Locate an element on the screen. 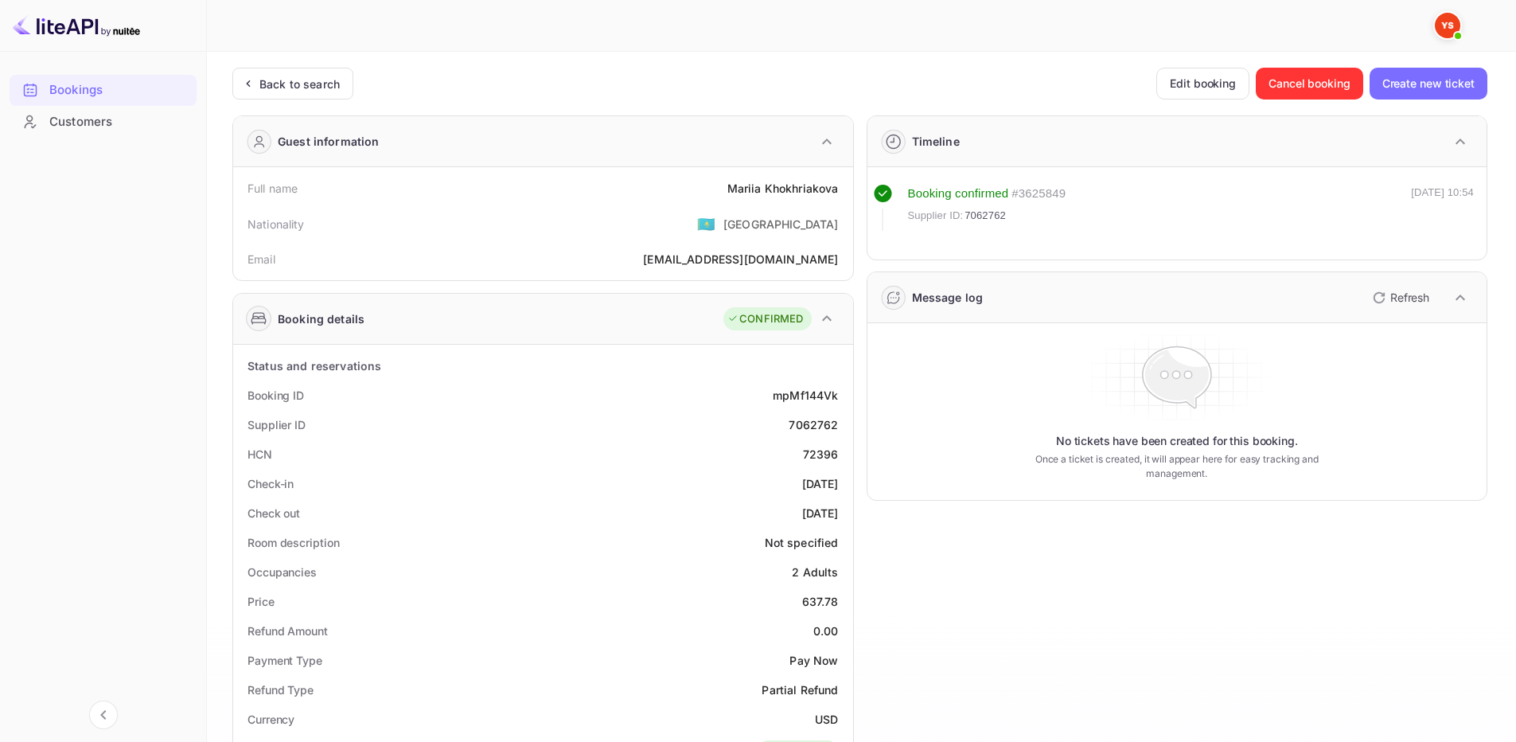 The width and height of the screenshot is (1516, 742). div: Mariia Khokhriakova is located at coordinates (783, 188).